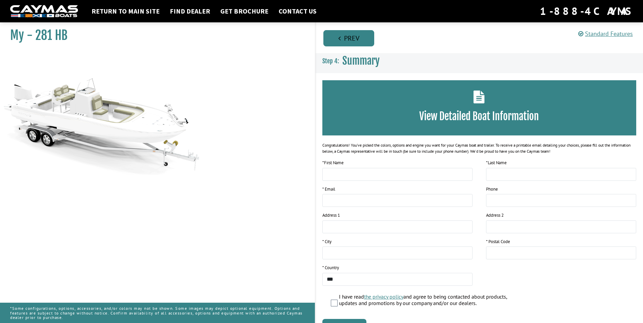  Describe the element at coordinates (496, 163) in the screenshot. I see `label: Last Name` at that location.